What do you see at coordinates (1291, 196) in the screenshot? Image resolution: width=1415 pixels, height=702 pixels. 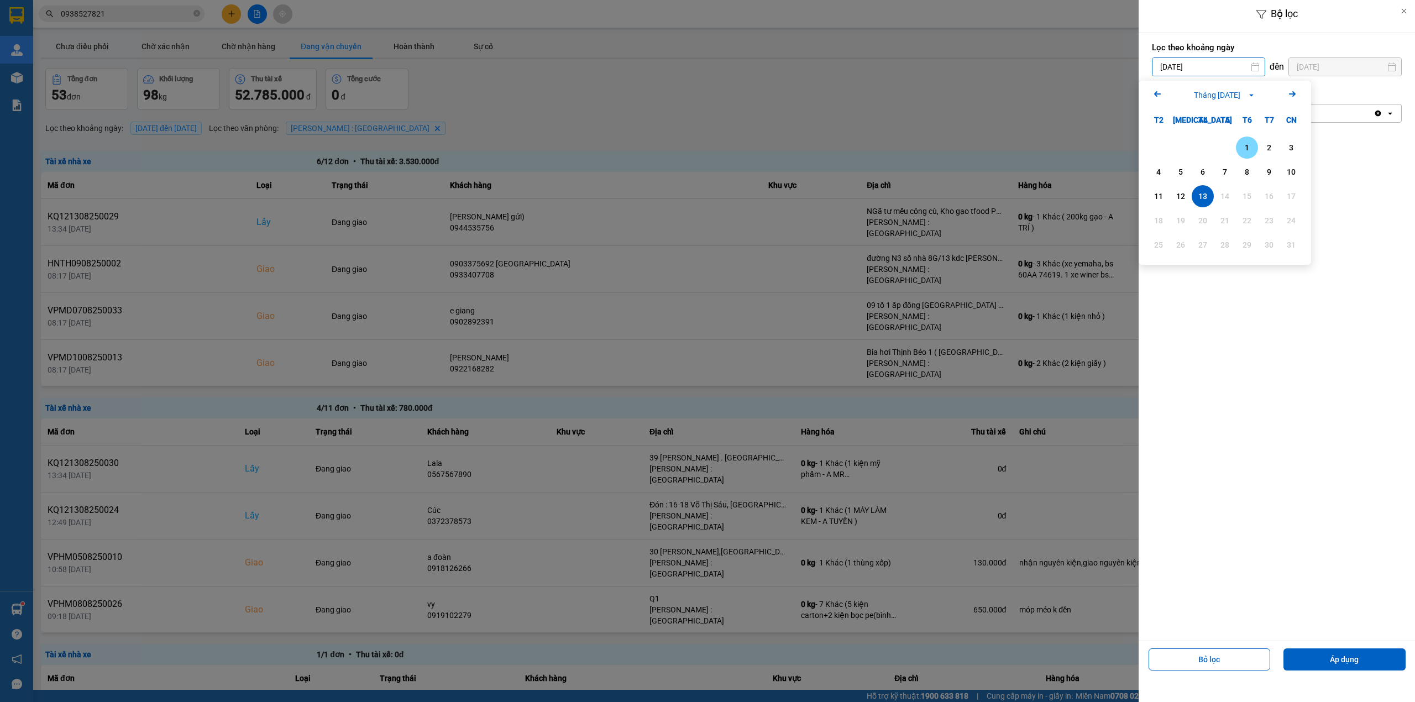 I see `div: Not available. Chủ Nhật, tháng 08 17 2025.` at bounding box center [1291, 196].